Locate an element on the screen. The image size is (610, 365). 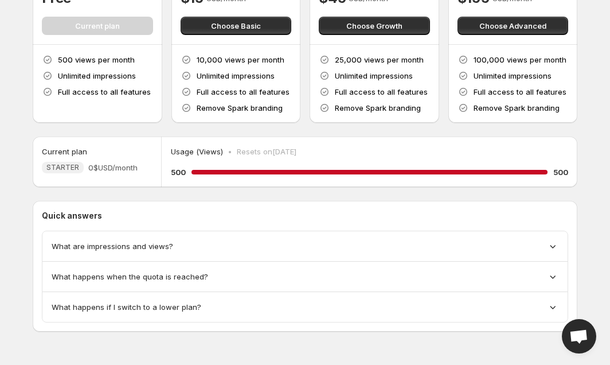
span: What happens when the quota is reached? is located at coordinates (130, 276).